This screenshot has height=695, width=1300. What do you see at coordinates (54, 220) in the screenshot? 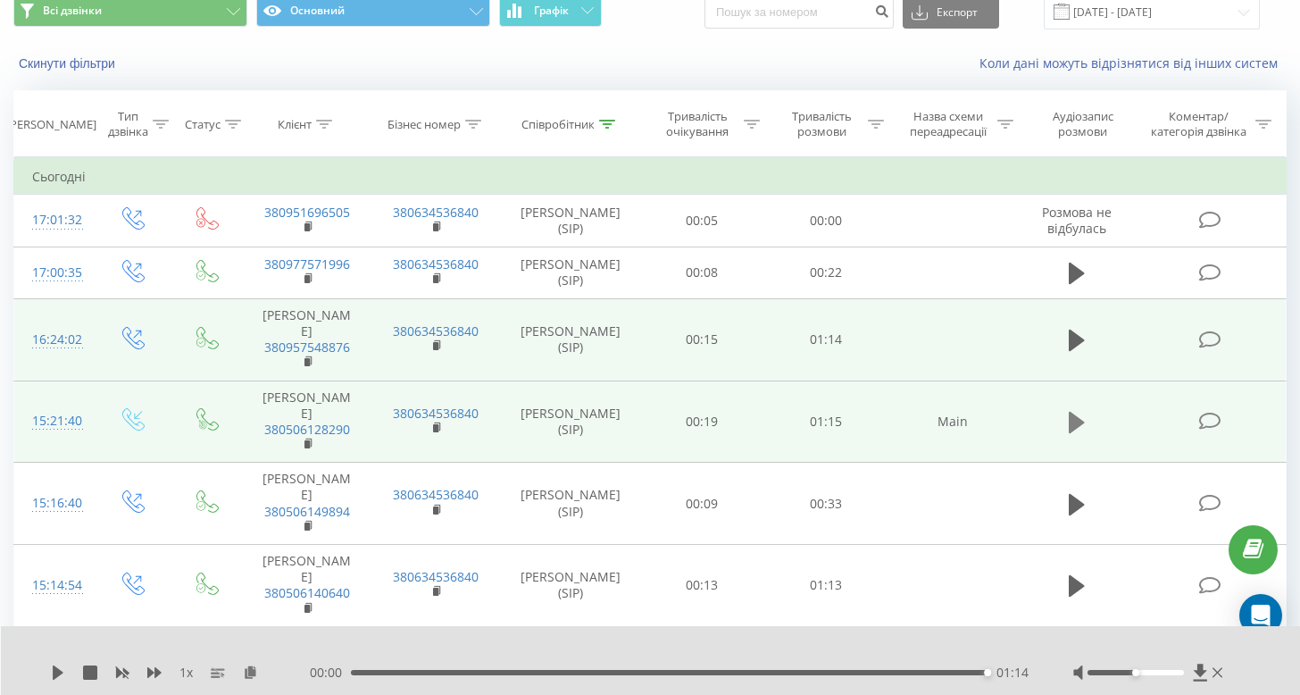
I see `div: 17:01:32` at bounding box center [54, 220].